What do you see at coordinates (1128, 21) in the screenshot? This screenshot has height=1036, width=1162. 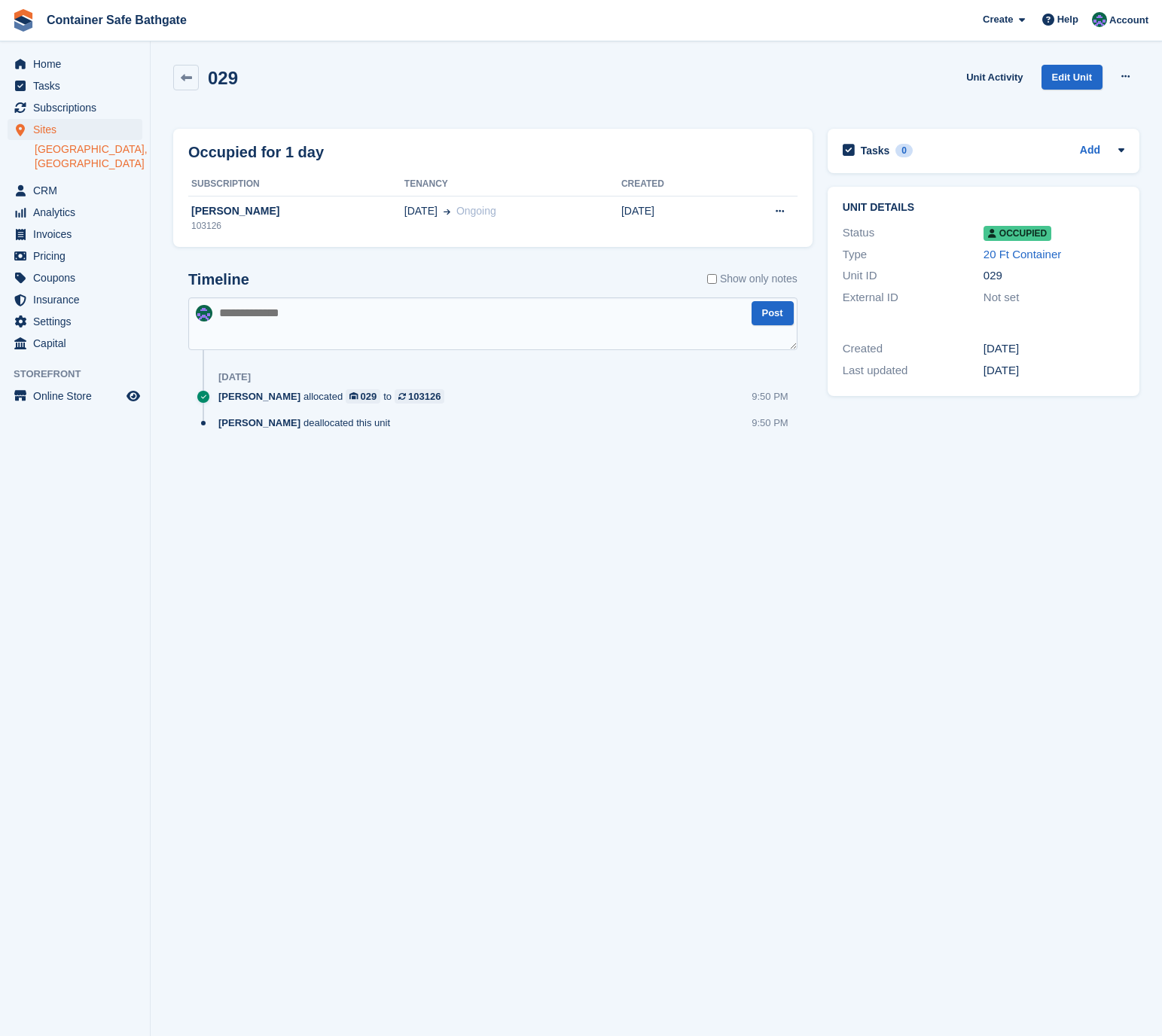 I see `span: Account` at bounding box center [1128, 21].